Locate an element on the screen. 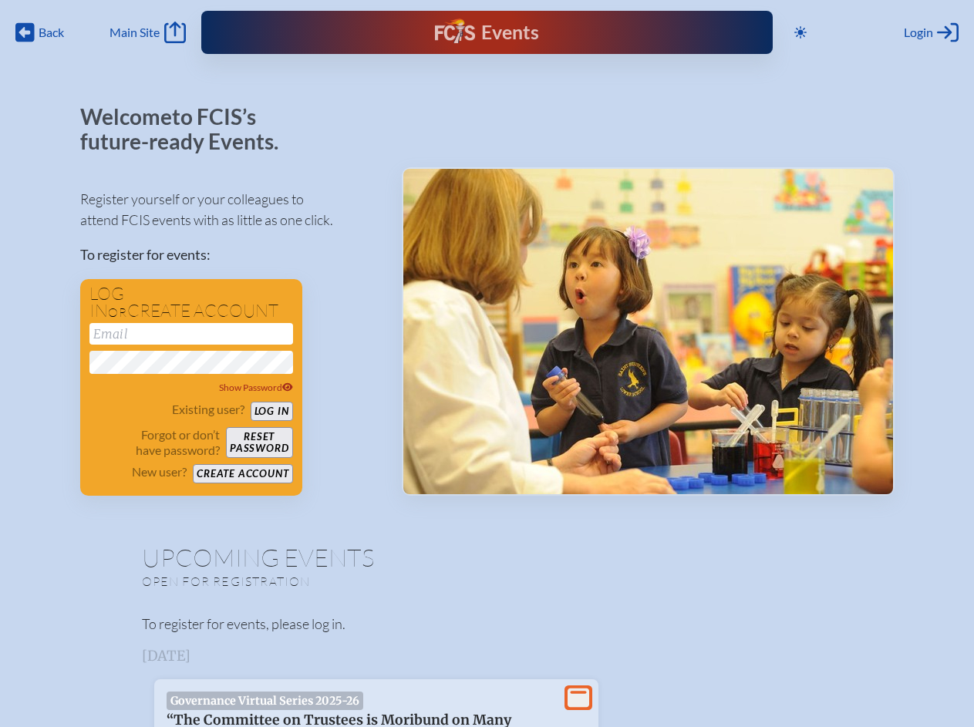 This screenshot has width=974, height=727. img: Events is located at coordinates (648, 332).